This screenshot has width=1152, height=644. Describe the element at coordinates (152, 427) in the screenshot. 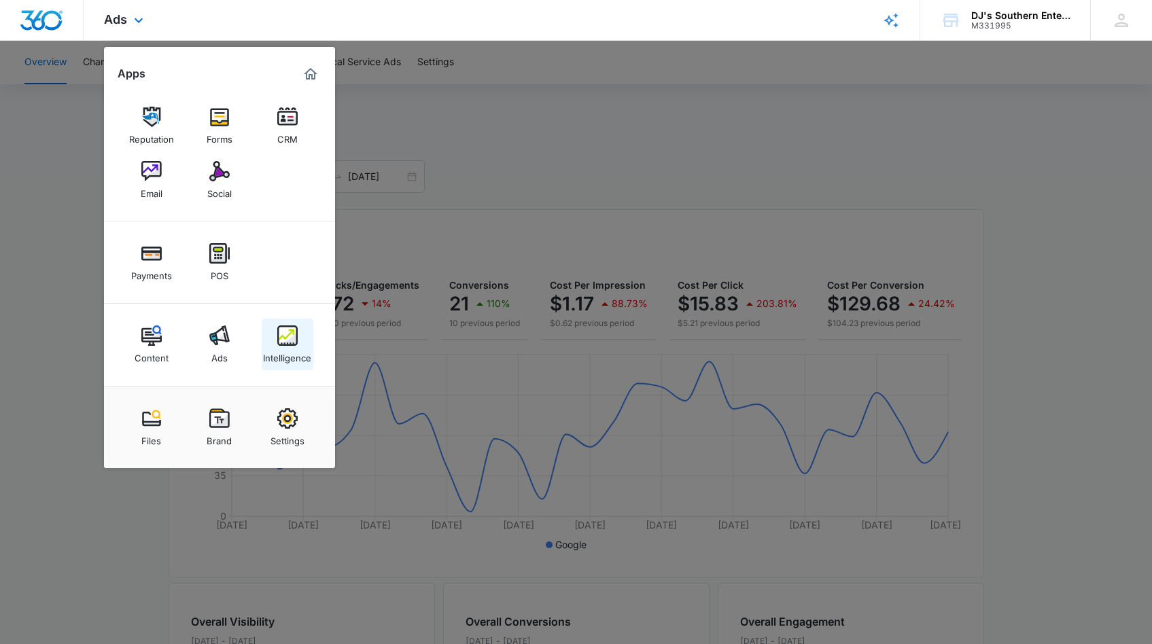

I see `a: Files` at that location.